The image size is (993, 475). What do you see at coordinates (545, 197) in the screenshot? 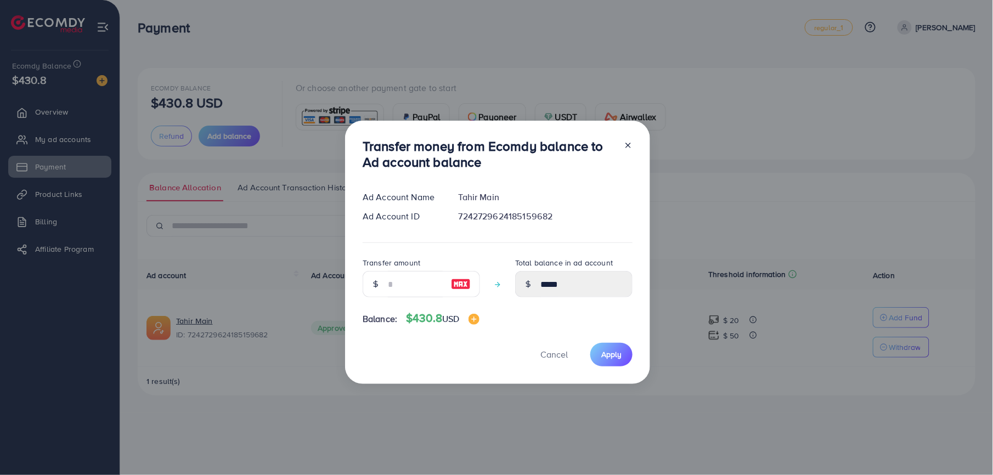
I see `div: Tahir Main` at bounding box center [545, 197].